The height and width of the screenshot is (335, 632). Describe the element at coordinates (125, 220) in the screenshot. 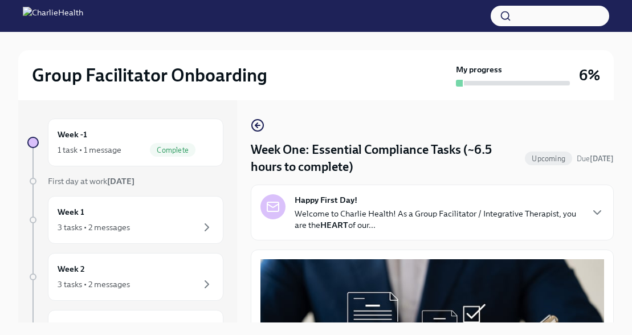

I see `a: Week 13 tasks • 2 messages` at that location.